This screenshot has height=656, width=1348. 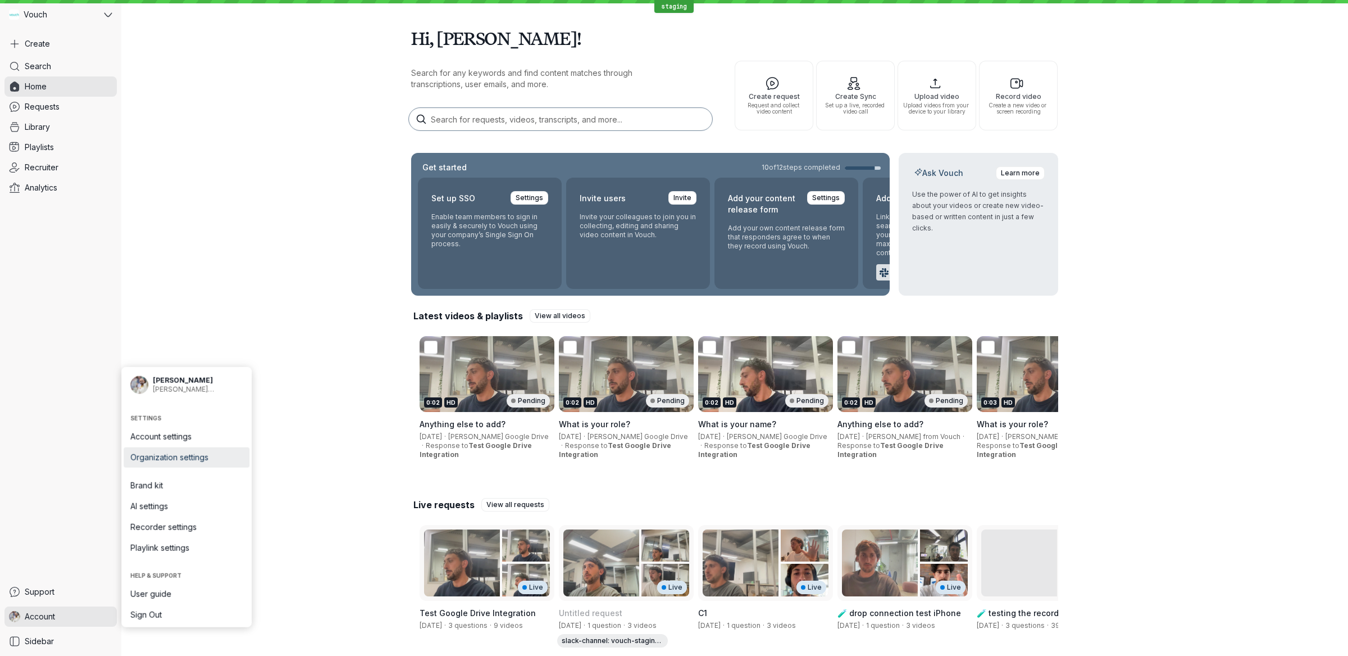 I want to click on span: View all videos, so click(x=560, y=316).